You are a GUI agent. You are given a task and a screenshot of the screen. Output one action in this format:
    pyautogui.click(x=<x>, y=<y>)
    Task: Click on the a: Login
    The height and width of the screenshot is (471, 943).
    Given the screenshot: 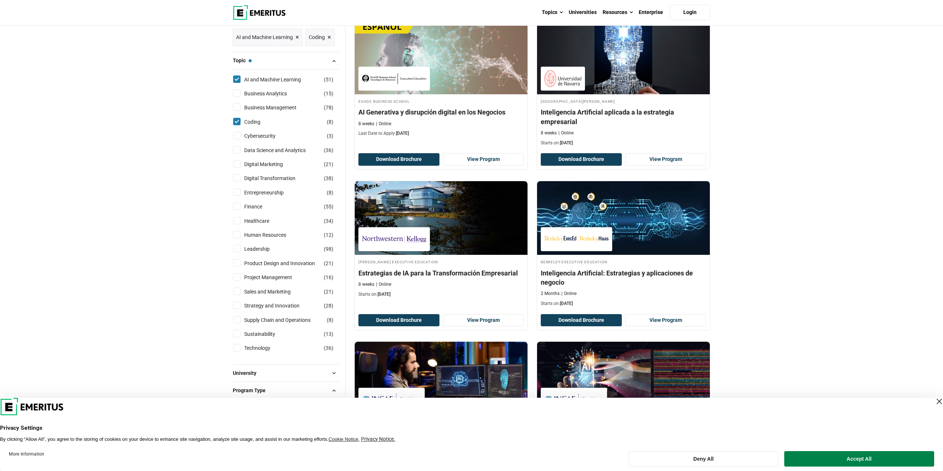 What is the action you would take?
    pyautogui.click(x=690, y=13)
    